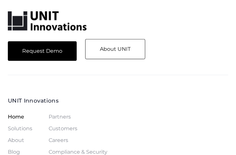 The image size is (236, 155). Describe the element at coordinates (60, 117) in the screenshot. I see `div: Partners` at that location.